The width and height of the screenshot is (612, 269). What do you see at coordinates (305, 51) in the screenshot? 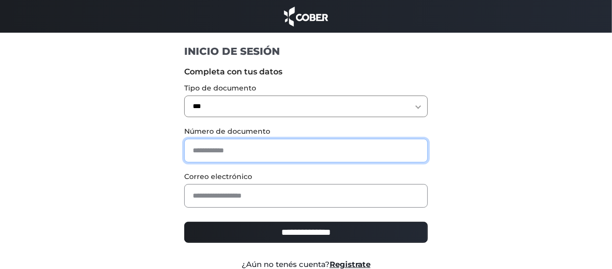
I see `h1: INICIO DE SESIÓN` at bounding box center [305, 51].